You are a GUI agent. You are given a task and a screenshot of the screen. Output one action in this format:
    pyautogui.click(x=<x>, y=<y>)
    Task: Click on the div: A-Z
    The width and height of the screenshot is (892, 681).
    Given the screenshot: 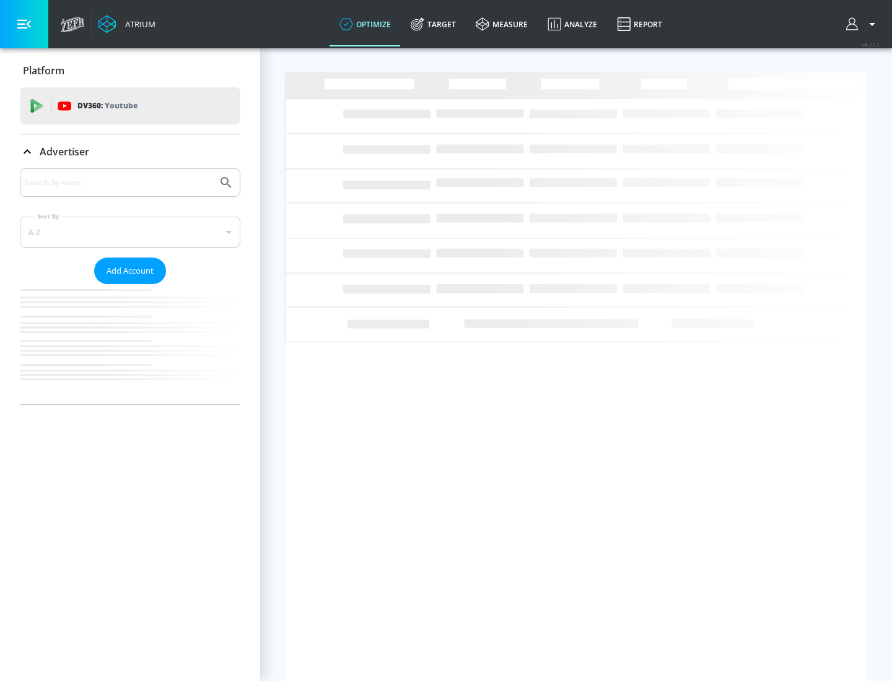 What is the action you would take?
    pyautogui.click(x=130, y=232)
    